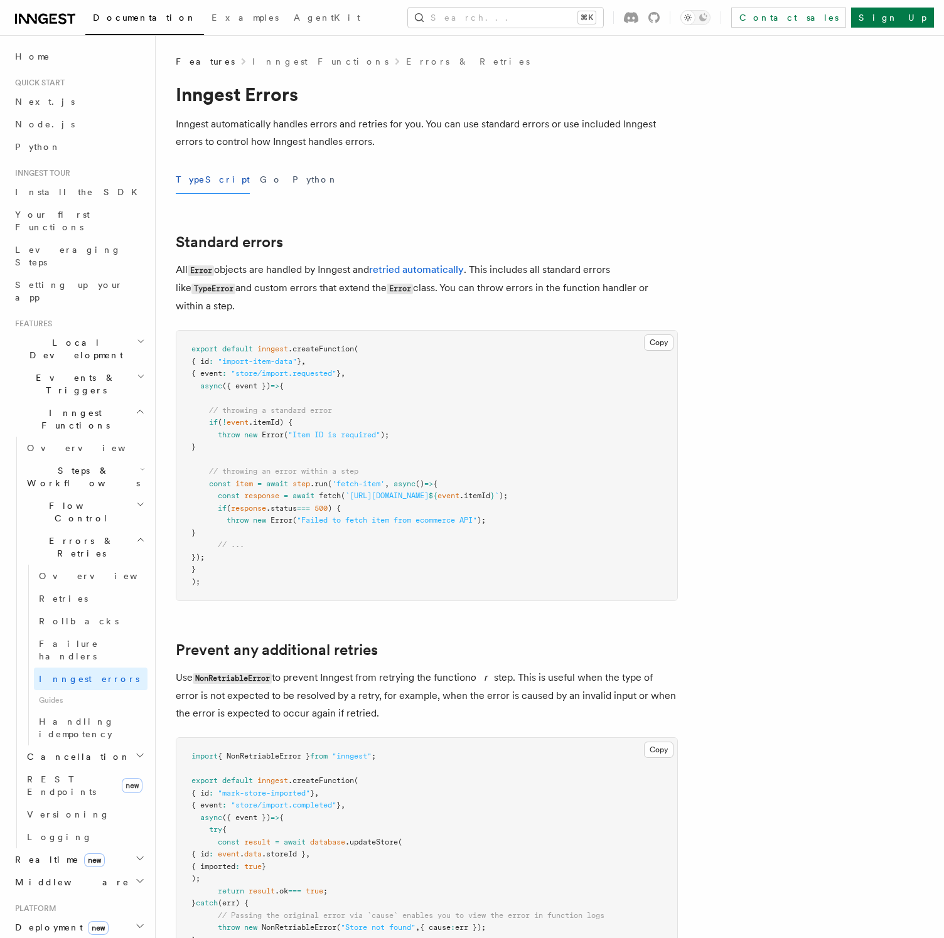 This screenshot has width=944, height=938. What do you see at coordinates (79, 512) in the screenshot?
I see `span: Flow Control` at bounding box center [79, 512].